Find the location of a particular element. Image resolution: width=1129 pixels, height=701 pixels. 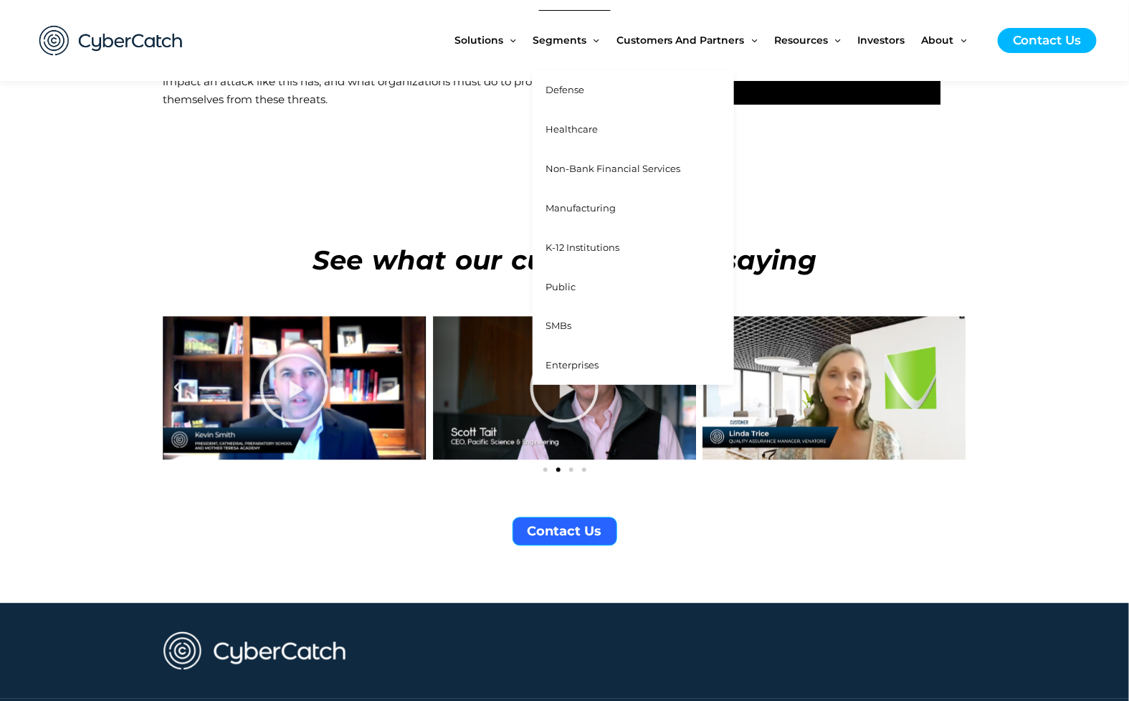

span: Investors is located at coordinates (882, 40).